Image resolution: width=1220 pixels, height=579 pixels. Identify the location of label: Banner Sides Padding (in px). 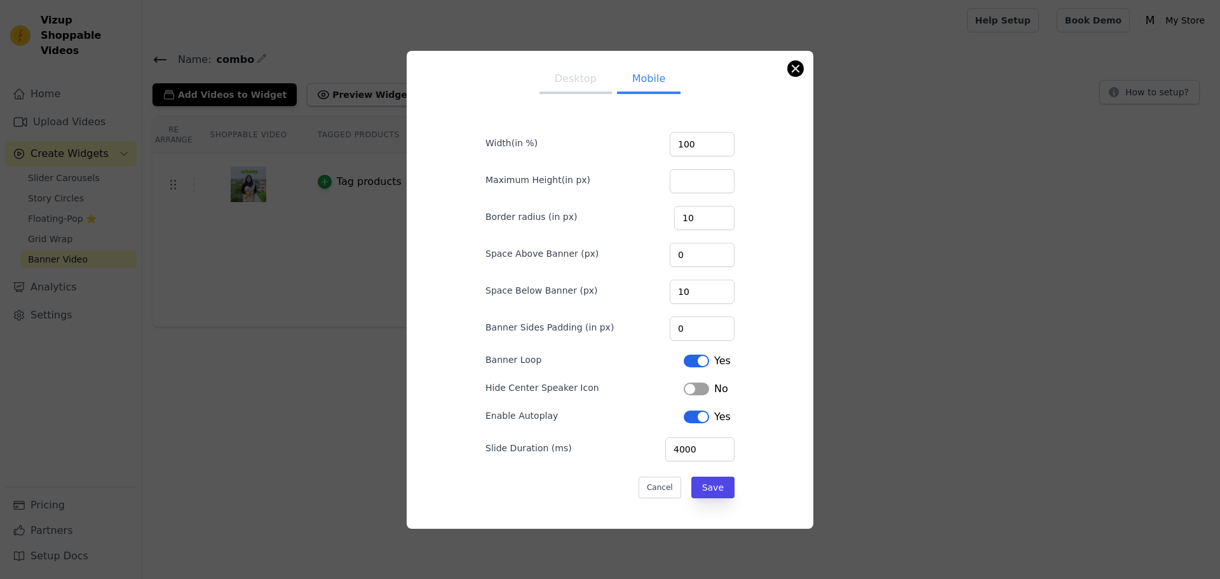
(550, 327).